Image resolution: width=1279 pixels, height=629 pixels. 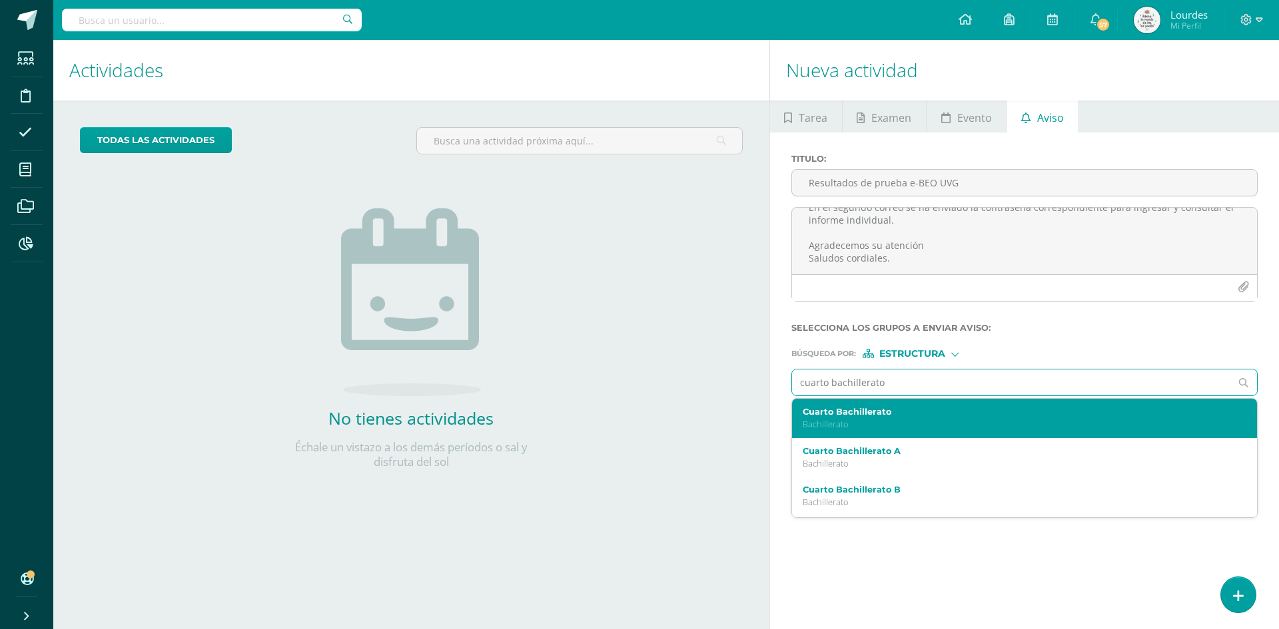 I want to click on span: Estructura, so click(x=912, y=354).